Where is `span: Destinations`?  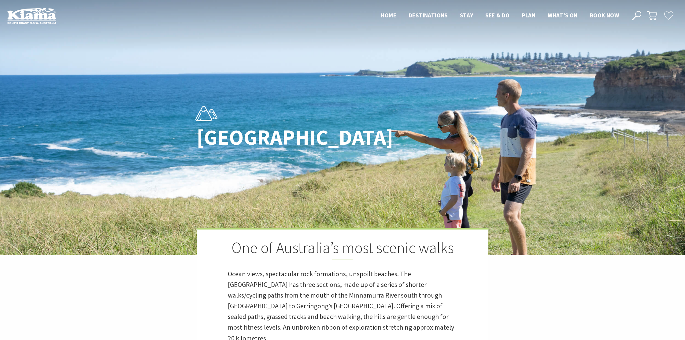 span: Destinations is located at coordinates (428, 15).